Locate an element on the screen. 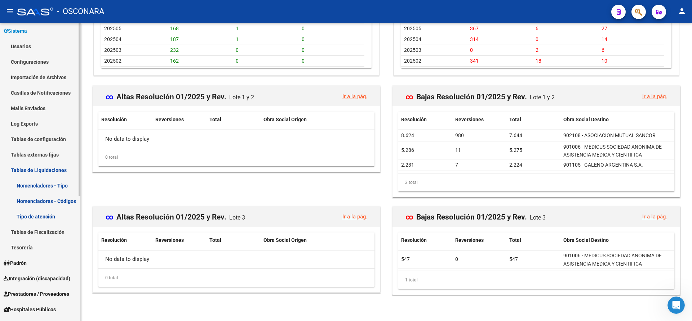  div: 11 is located at coordinates (479, 150).